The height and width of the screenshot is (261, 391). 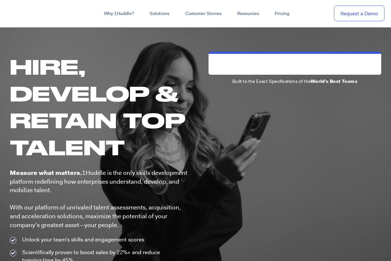 I want to click on a: Solutions, so click(x=160, y=14).